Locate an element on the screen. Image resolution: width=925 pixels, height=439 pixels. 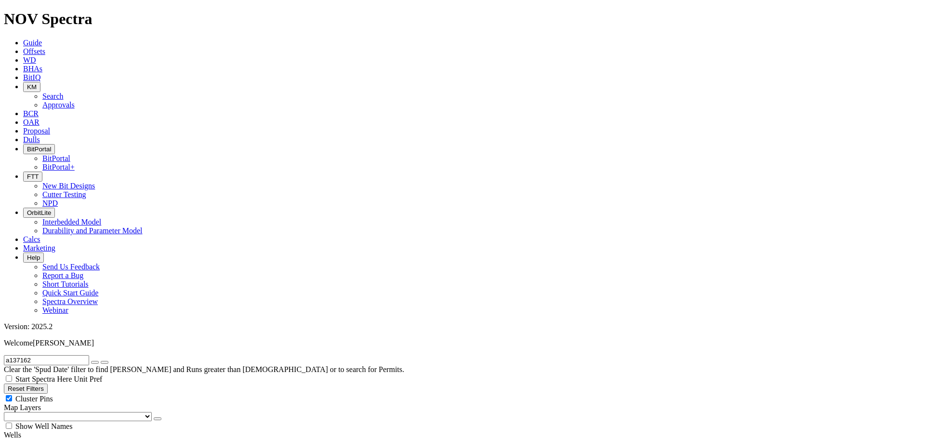
a: Cutter Testing is located at coordinates (64, 194).